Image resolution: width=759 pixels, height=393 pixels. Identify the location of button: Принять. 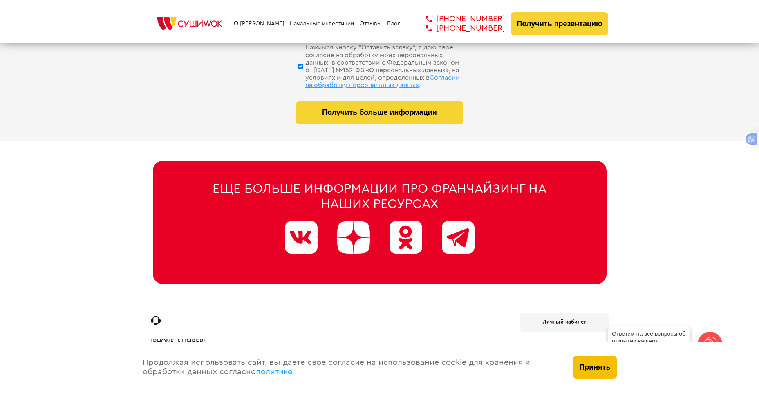
(594, 367).